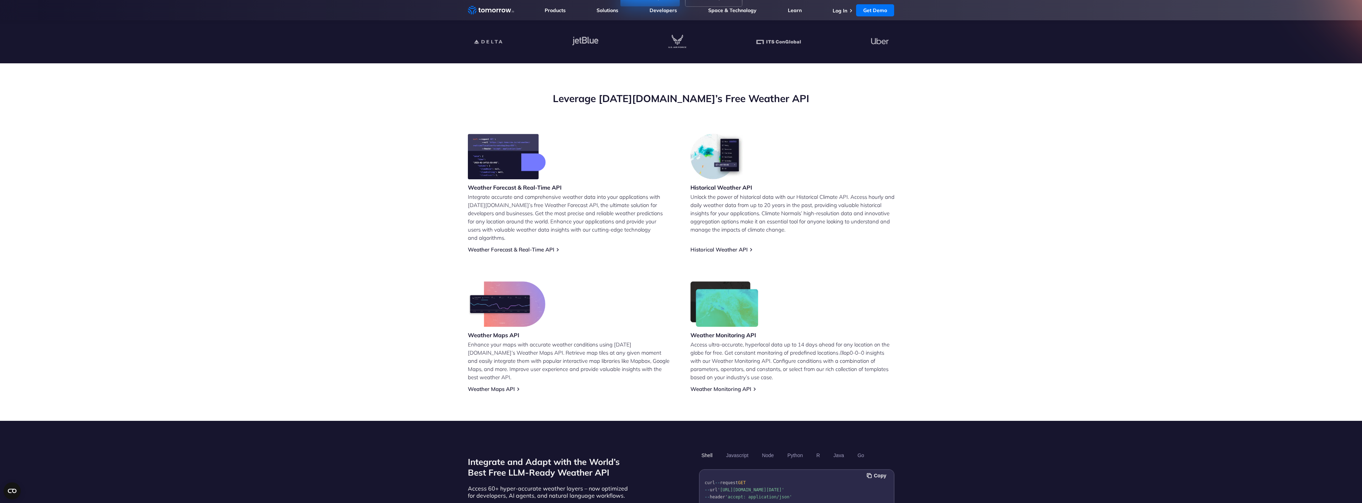 The image size is (1362, 503). What do you see at coordinates (714, 490) in the screenshot?
I see `span: url` at bounding box center [714, 490].